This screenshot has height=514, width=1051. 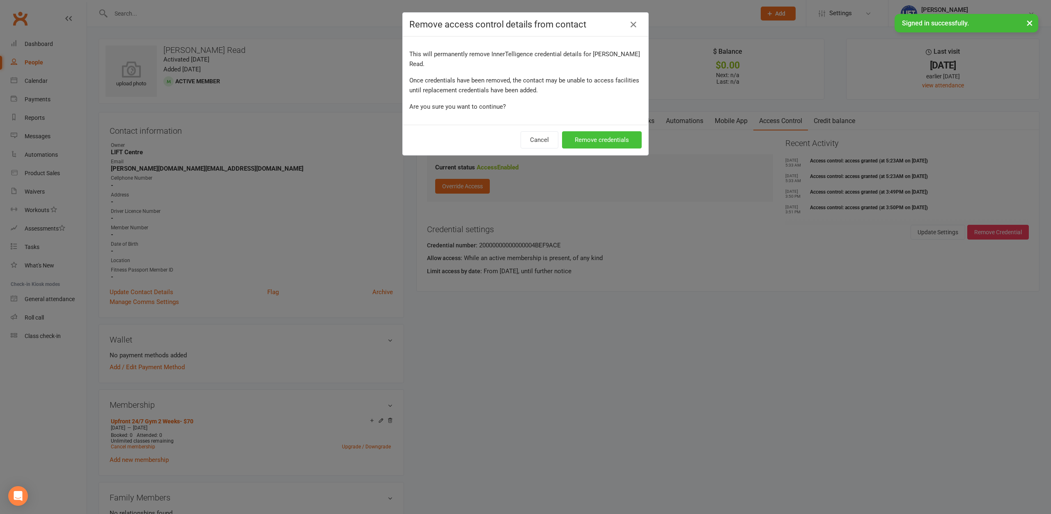 What do you see at coordinates (935, 23) in the screenshot?
I see `span: Signed in successfully.` at bounding box center [935, 23].